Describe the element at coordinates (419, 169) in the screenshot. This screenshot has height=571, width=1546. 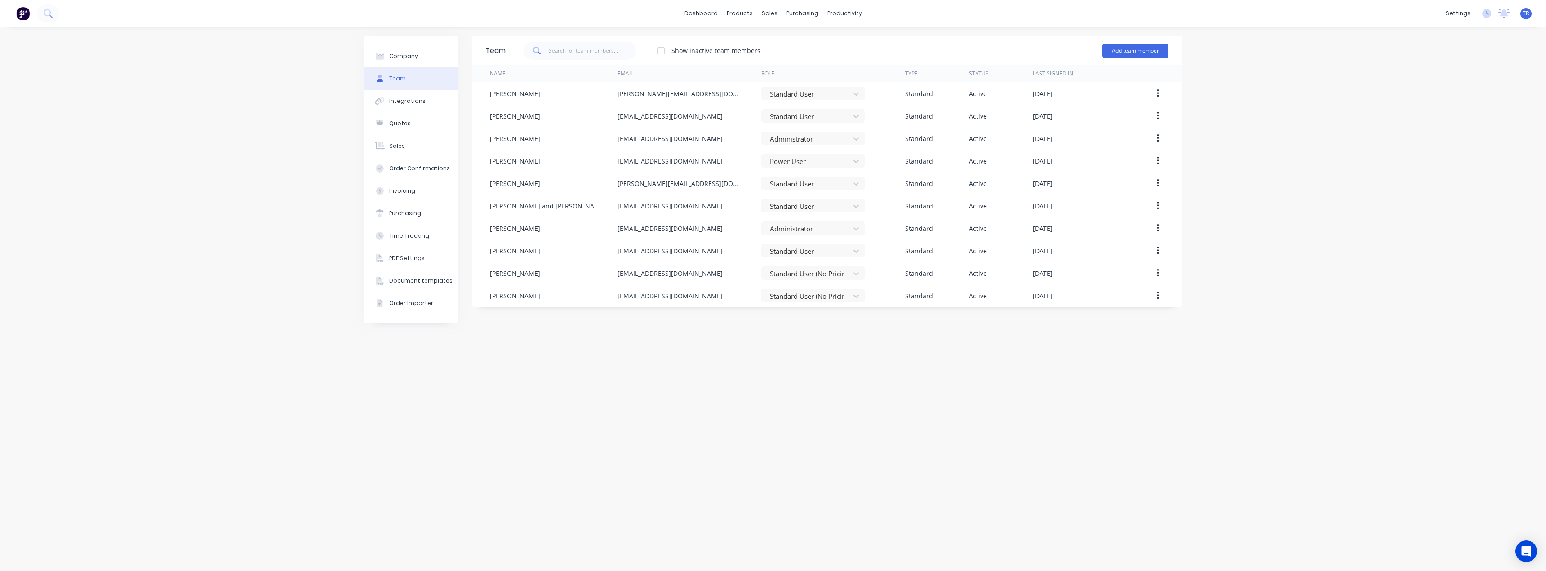
I see `div: Order Confirmations` at that location.